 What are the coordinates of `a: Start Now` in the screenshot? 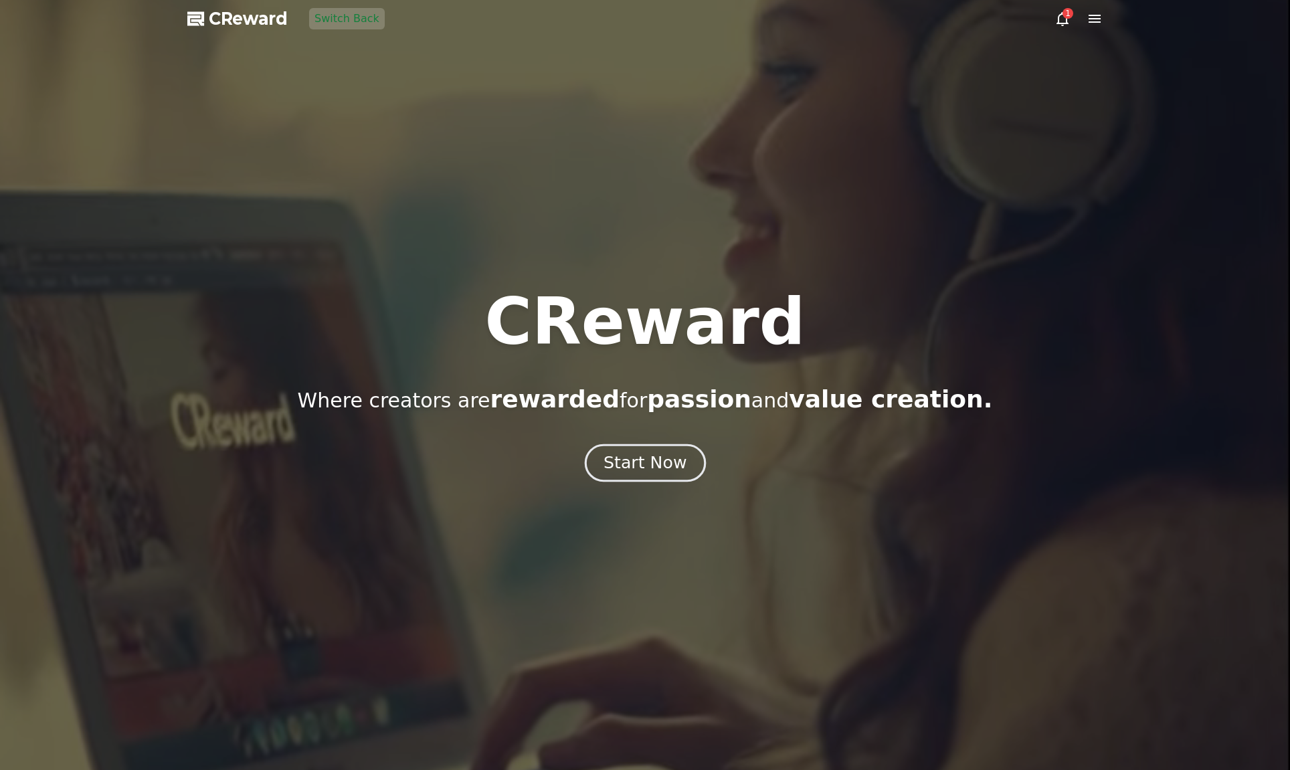 It's located at (645, 464).